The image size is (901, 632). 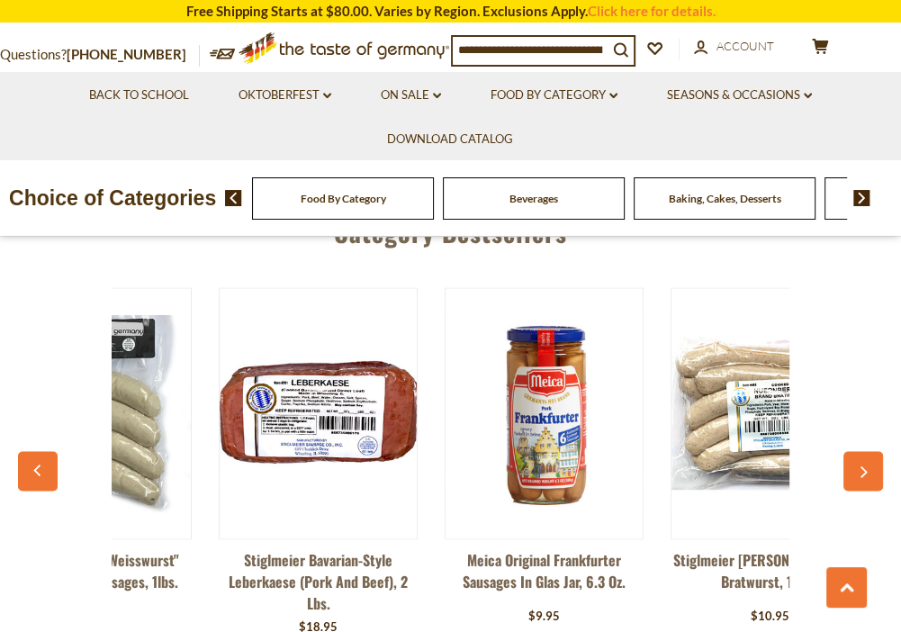 What do you see at coordinates (544, 575) in the screenshot?
I see `a: Meica Original Frankfurter Sausages in glas jar, 6.3 oz.` at bounding box center [544, 575].